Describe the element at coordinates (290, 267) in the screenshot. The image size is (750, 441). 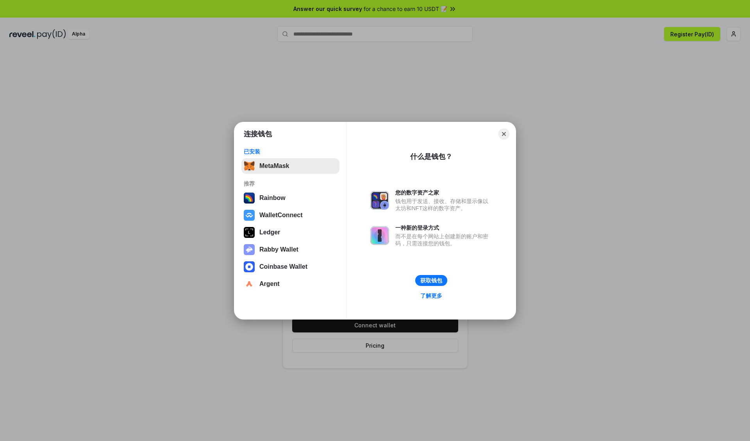
I see `button: Coinbase Wallet` at that location.